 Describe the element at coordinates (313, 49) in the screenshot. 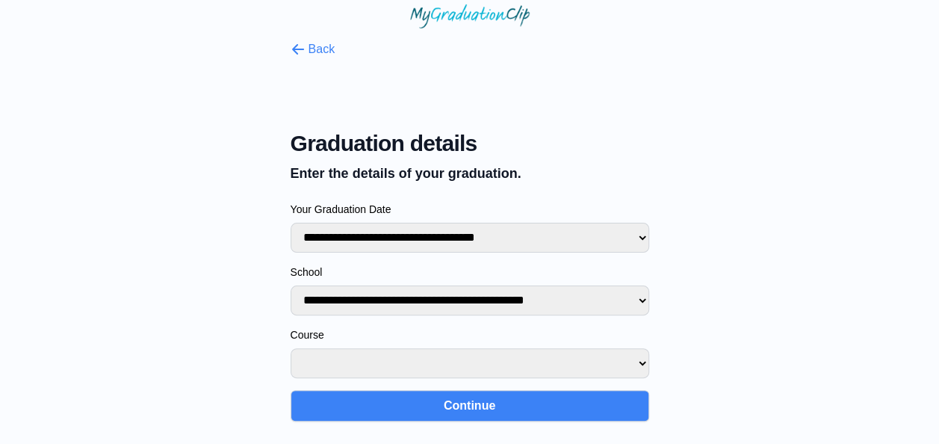

I see `button: Back` at that location.